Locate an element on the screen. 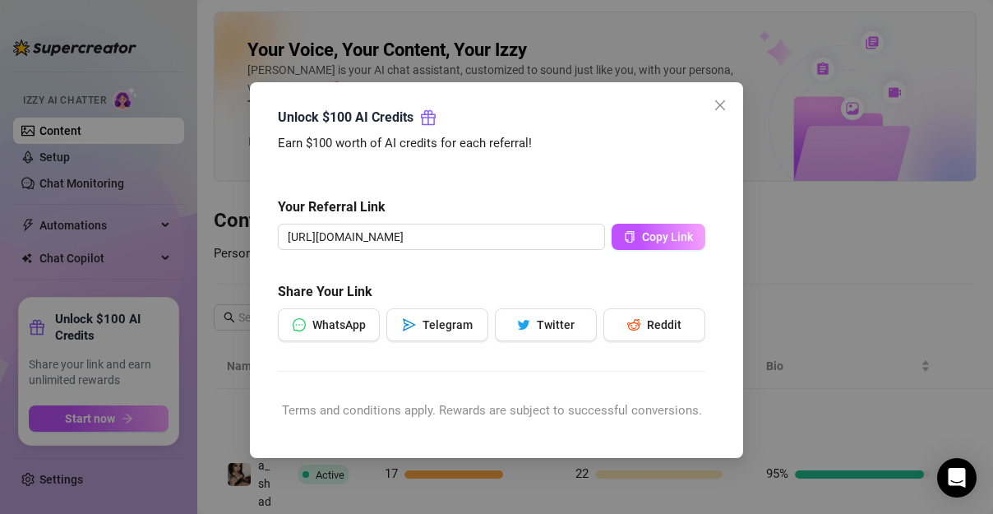 The image size is (993, 514). div: Earn $100 worth of AI credits for each referral! is located at coordinates (492, 144).